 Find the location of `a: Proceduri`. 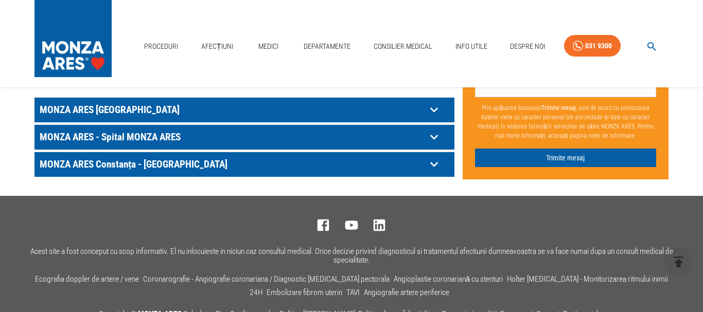

a: Proceduri is located at coordinates (161, 46).